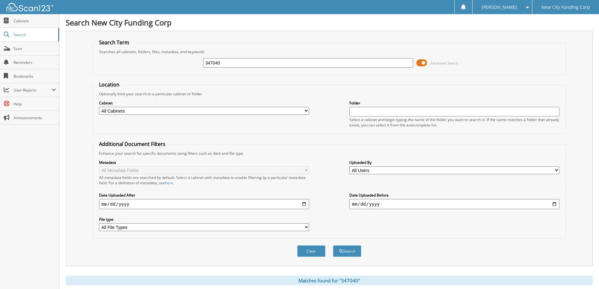  I want to click on legend: Search Term, so click(114, 42).